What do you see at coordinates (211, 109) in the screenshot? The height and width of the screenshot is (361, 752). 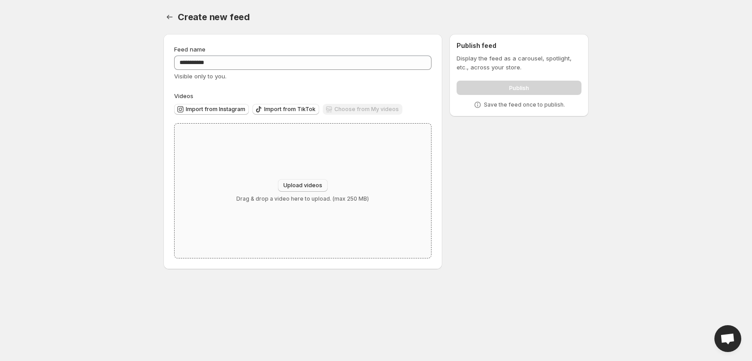 I see `button: Import from Instagram` at bounding box center [211, 109].